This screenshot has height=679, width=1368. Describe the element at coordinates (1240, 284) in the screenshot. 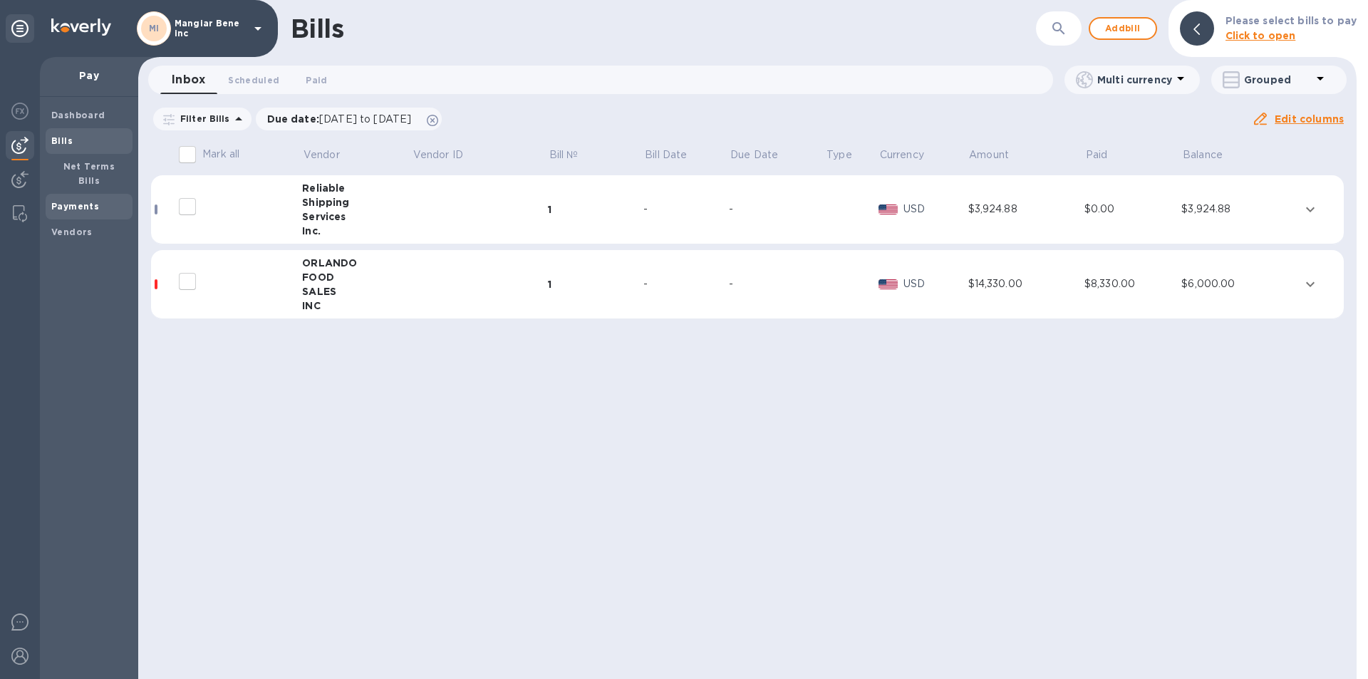

I see `div: $6,000.00` at that location.